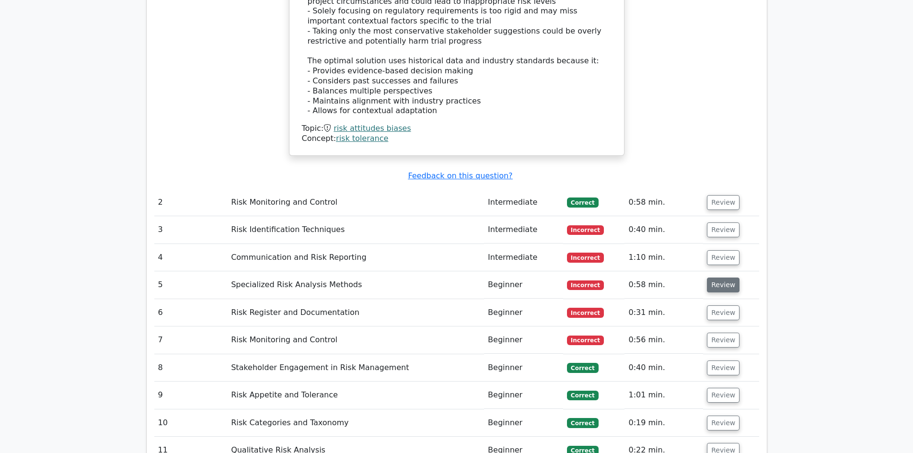 This screenshot has height=453, width=913. I want to click on a: Feedback on this question?, so click(460, 175).